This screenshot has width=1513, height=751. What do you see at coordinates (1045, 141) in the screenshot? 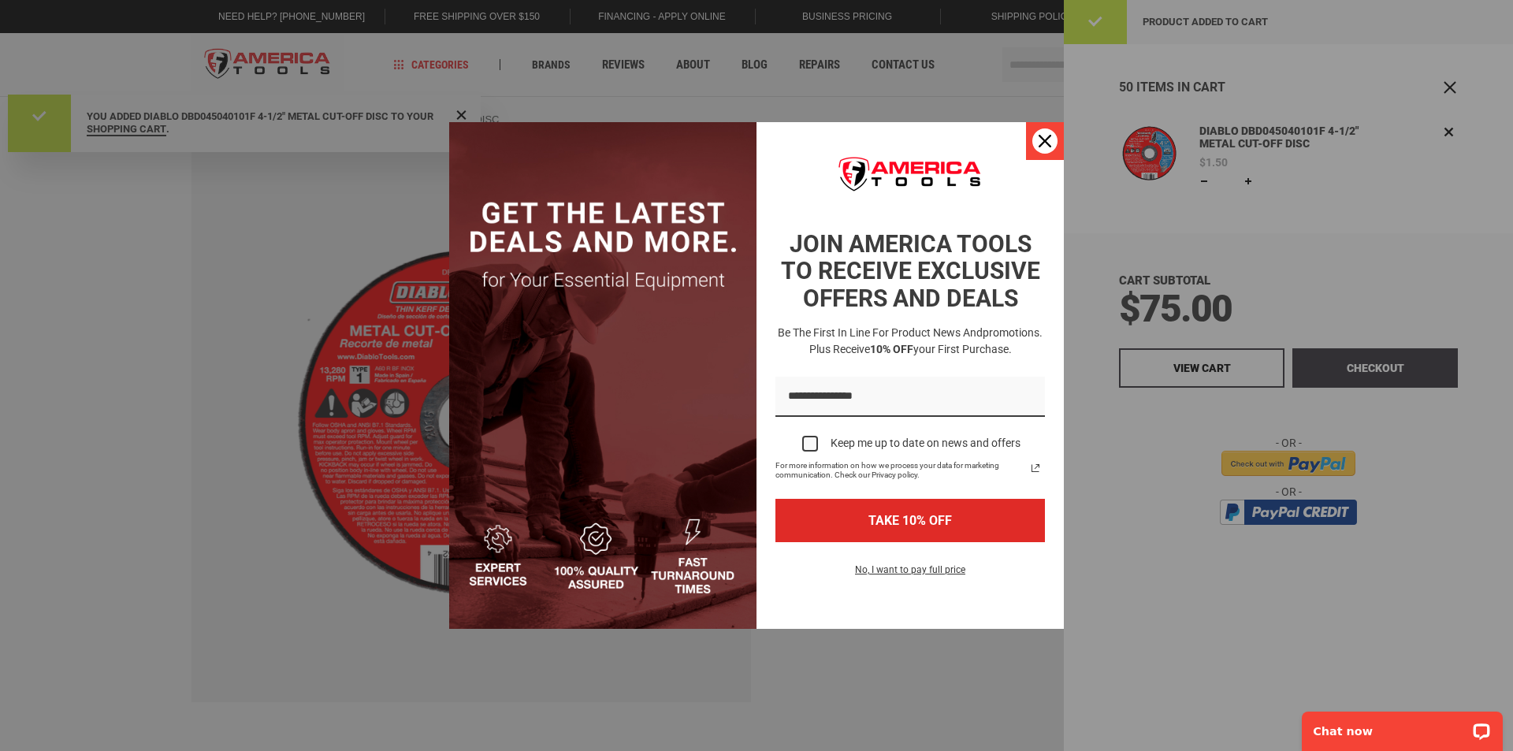
I see `svg: close icon` at bounding box center [1045, 141].